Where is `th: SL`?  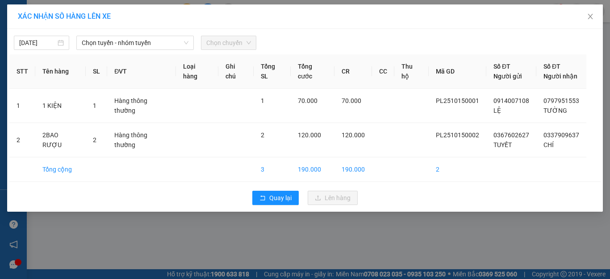
th: SL is located at coordinates (96, 71).